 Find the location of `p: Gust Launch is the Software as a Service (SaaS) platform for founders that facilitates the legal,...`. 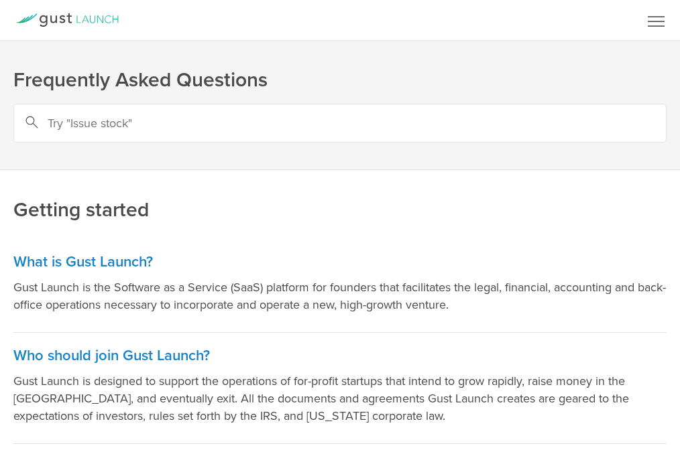

p: Gust Launch is the Software as a Service (SaaS) platform for founders that facilitates the legal,... is located at coordinates (340, 296).